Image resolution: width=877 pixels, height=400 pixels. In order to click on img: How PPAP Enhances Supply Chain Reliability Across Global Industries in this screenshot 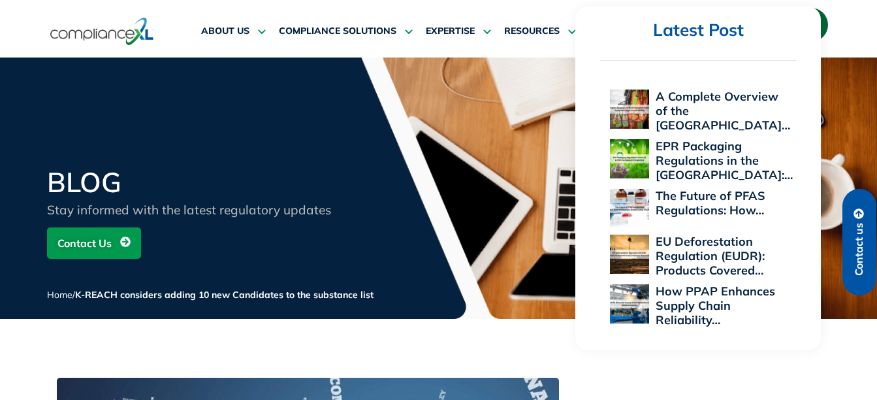, I will do `click(630, 304)`.